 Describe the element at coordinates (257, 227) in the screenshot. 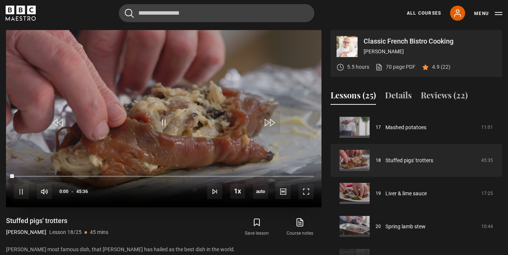

I see `button: Save lesson` at that location.